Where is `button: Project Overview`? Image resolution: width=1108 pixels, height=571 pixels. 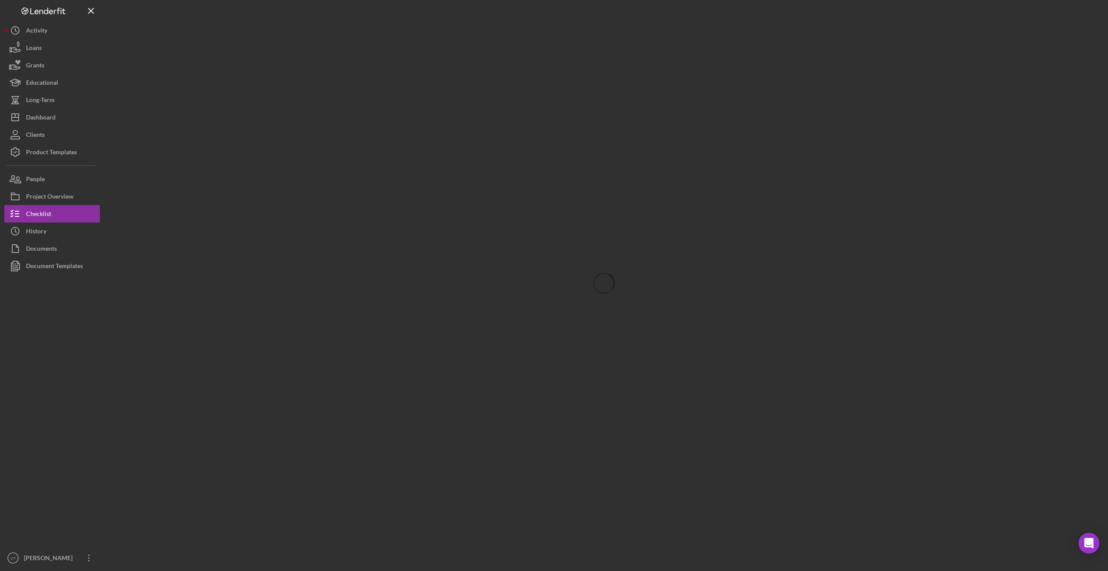 button: Project Overview is located at coordinates (52, 196).